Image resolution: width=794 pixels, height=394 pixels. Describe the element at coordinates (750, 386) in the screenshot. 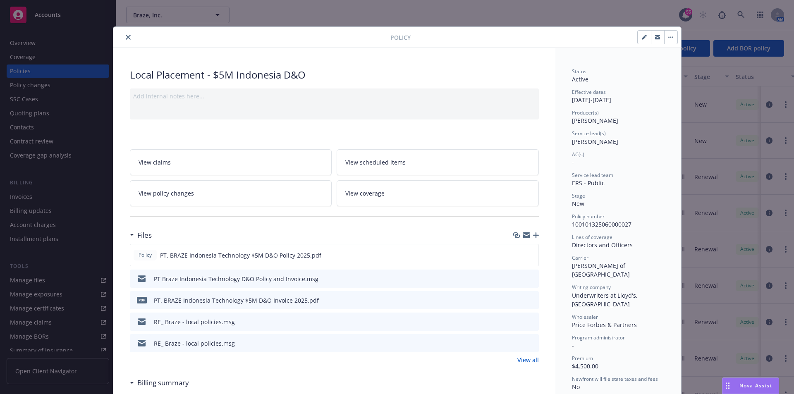

I see `button: Nova Assist` at that location.